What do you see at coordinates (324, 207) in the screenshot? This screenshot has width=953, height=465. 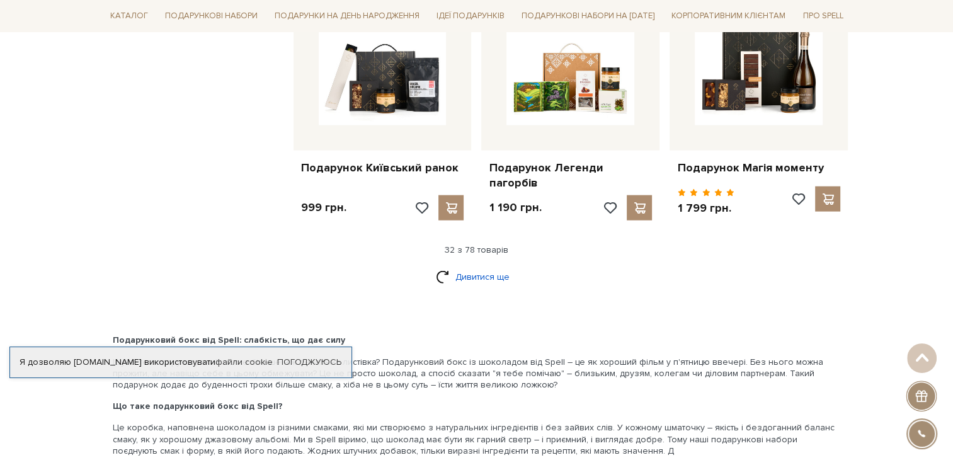 I see `p: 999 грн.` at bounding box center [324, 207].